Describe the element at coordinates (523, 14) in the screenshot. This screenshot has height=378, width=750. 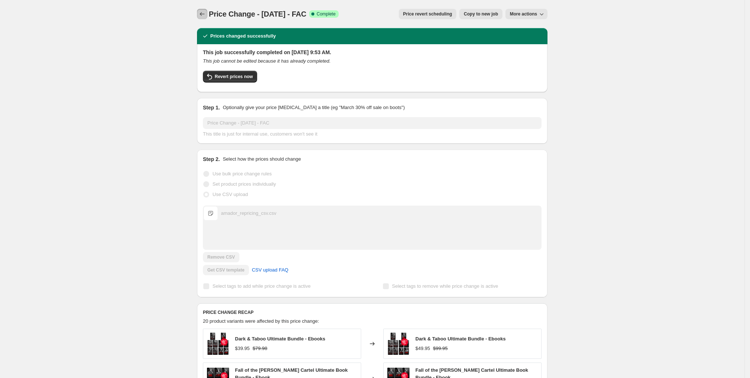
I see `span: More actions` at that location.